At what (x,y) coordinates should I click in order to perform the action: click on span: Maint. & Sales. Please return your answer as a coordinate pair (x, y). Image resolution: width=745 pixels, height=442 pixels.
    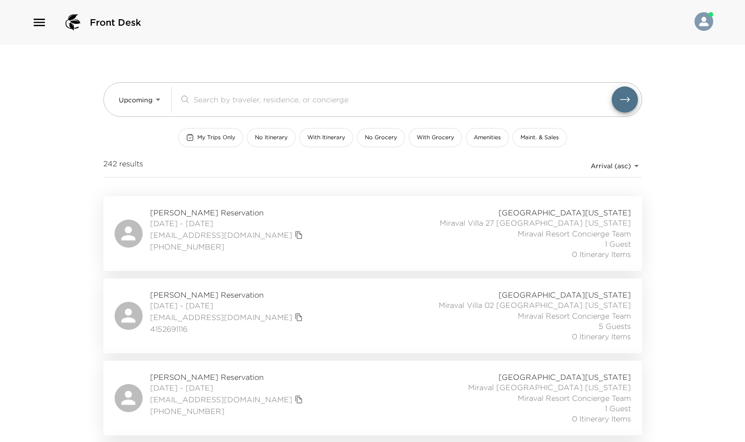
    Looking at the image, I should click on (540, 137).